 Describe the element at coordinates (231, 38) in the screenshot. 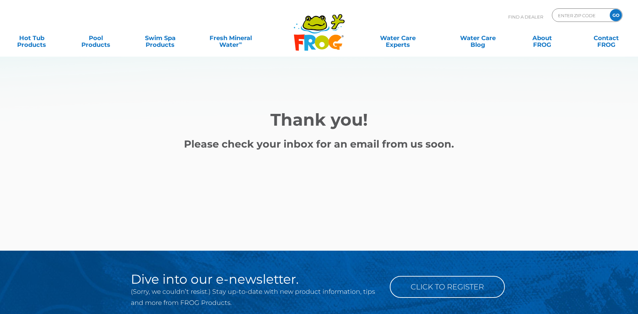

I see `a: Fresh MineralWater∞` at that location.